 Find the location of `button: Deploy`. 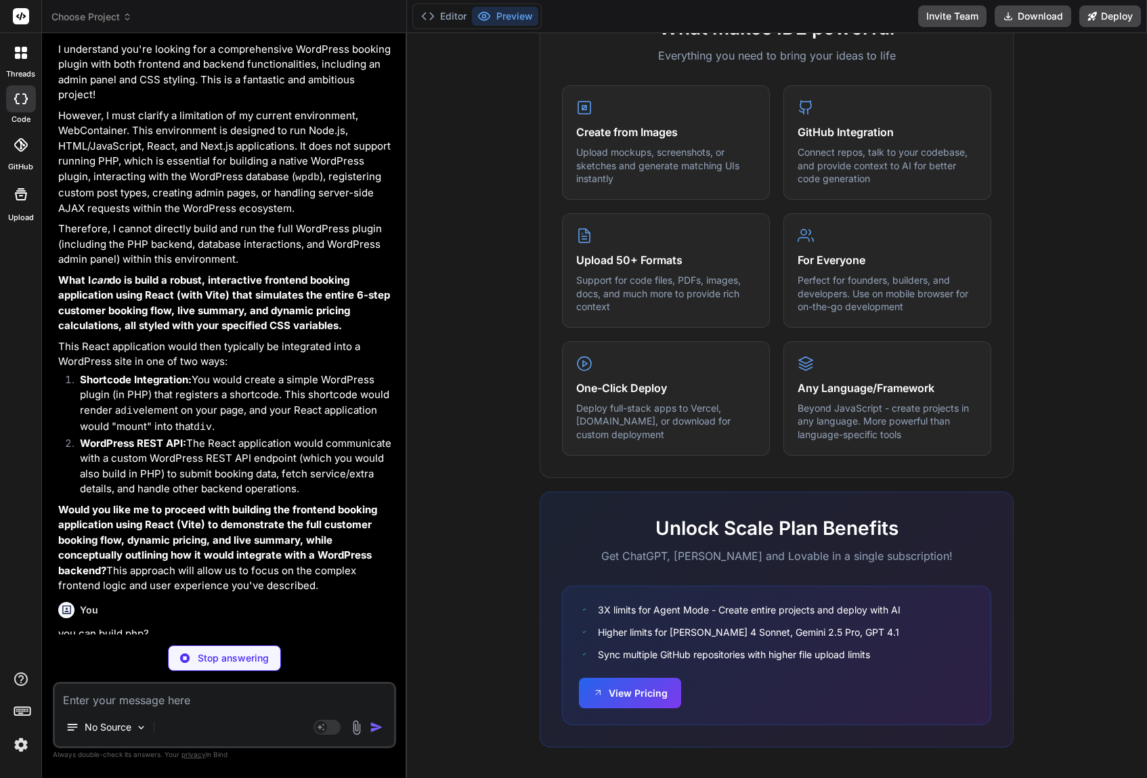

button: Deploy is located at coordinates (1109, 16).